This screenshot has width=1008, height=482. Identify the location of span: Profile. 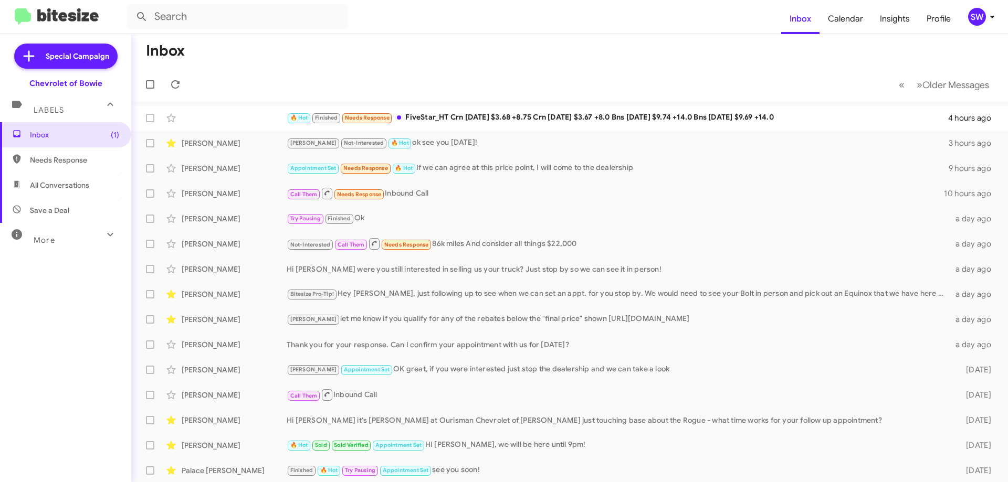
(939, 19).